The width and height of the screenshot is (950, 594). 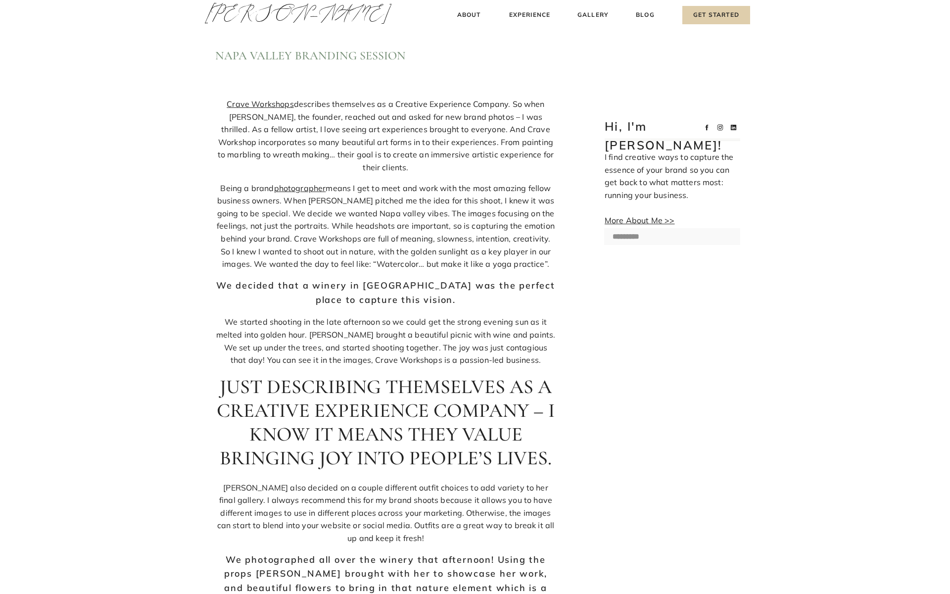 I want to click on p: We started shooting in the late afternoon so we could get the strong evening sun as it melted int..., so click(x=386, y=341).